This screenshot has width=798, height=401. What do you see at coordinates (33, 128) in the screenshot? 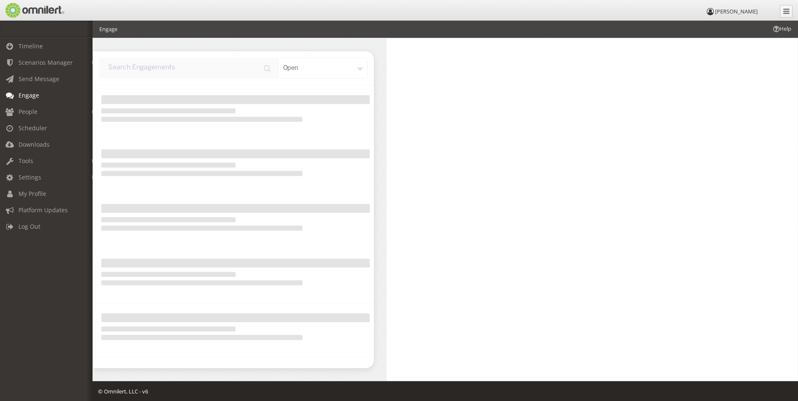
I see `span: Scheduler` at bounding box center [33, 128].